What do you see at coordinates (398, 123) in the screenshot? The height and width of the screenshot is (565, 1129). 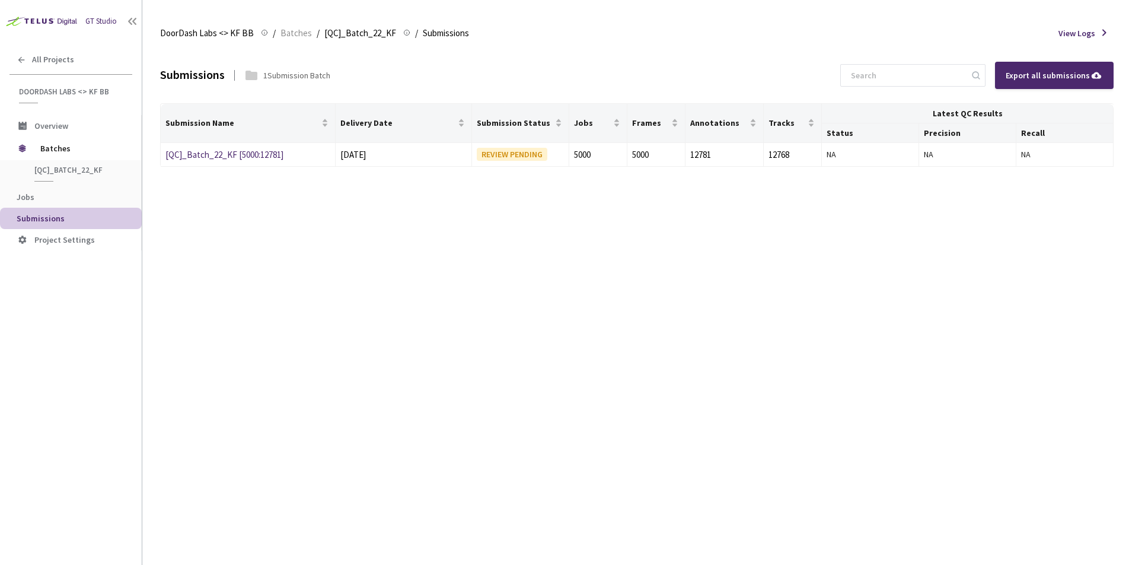 I see `span: Delivery Date` at bounding box center [398, 123].